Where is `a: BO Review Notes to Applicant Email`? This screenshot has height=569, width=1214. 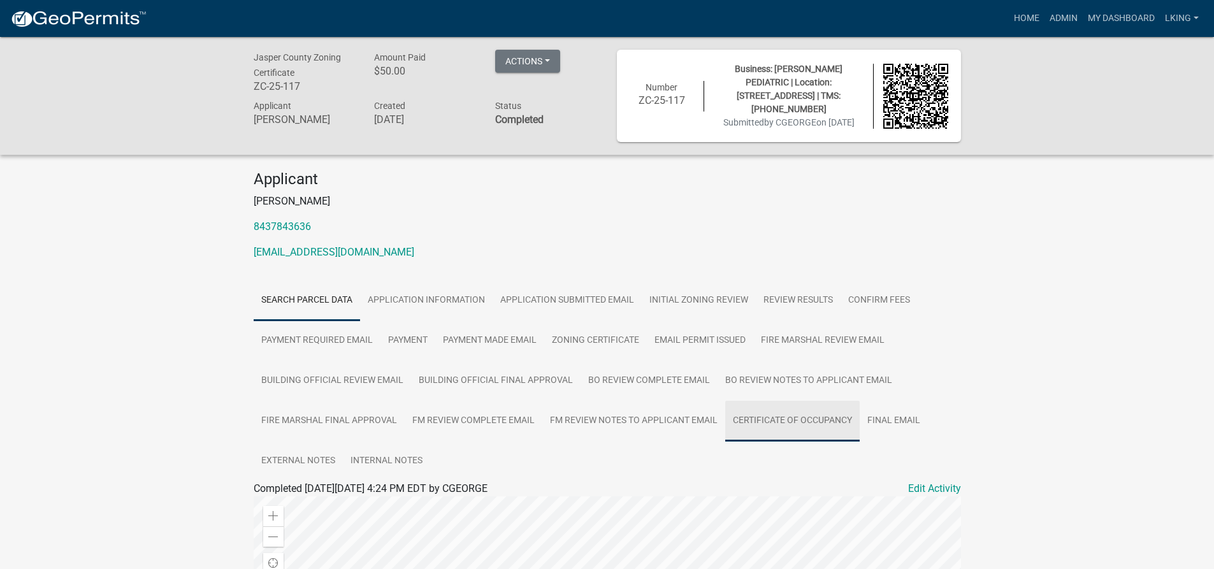 a: BO Review Notes to Applicant Email is located at coordinates (809, 381).